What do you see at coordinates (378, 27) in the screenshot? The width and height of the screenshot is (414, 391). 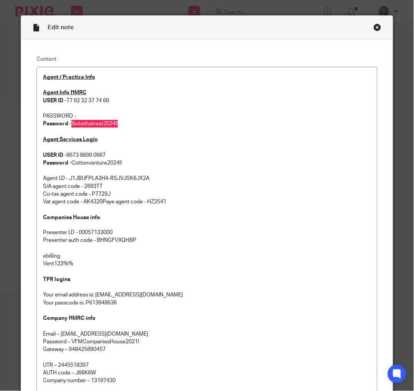 I see `div: Close this dialog window` at bounding box center [378, 27].